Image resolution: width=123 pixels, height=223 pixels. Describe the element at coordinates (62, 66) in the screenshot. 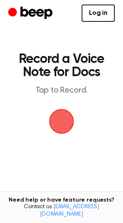

I see `h1: Record a Voice Note for Docs` at that location.